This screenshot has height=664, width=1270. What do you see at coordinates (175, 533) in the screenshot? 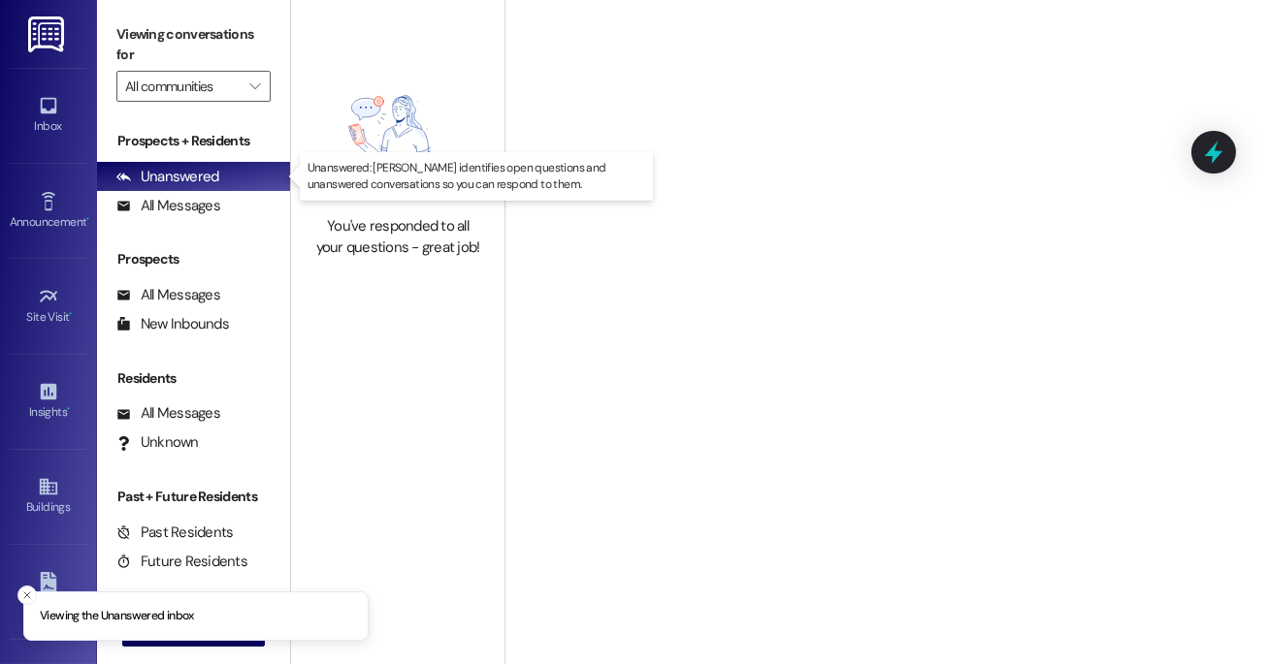
I see `div: Past Residents` at bounding box center [175, 533].